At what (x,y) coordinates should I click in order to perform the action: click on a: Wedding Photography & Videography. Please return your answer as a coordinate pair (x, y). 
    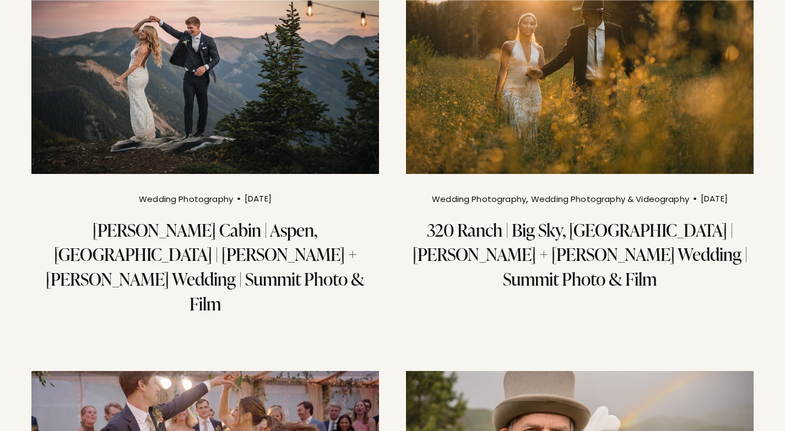
    Looking at the image, I should click on (610, 200).